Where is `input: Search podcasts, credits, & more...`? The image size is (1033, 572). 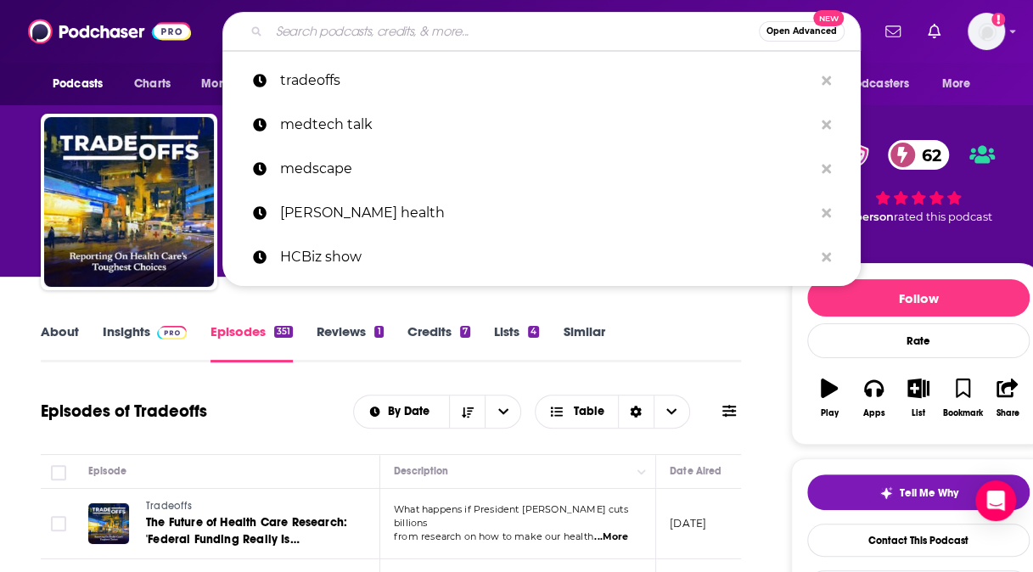
input: Search podcasts, credits, & more... is located at coordinates (514, 31).